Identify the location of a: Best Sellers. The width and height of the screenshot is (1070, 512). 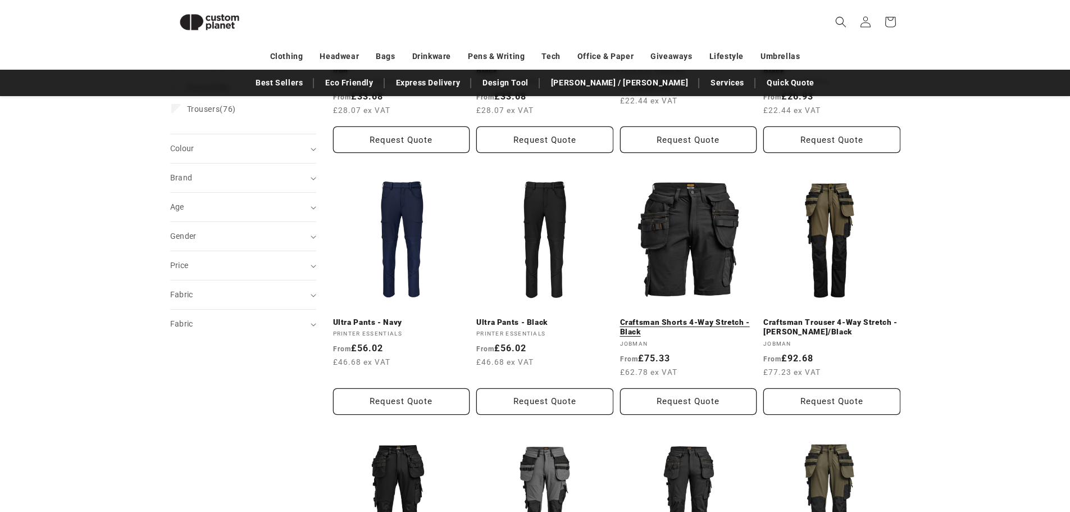
(279, 83).